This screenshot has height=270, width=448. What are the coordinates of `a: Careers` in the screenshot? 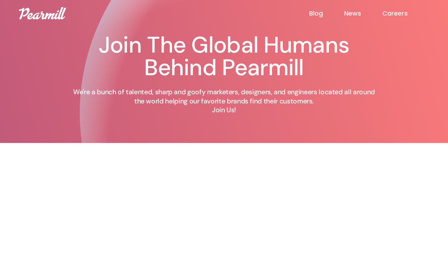 It's located at (405, 13).